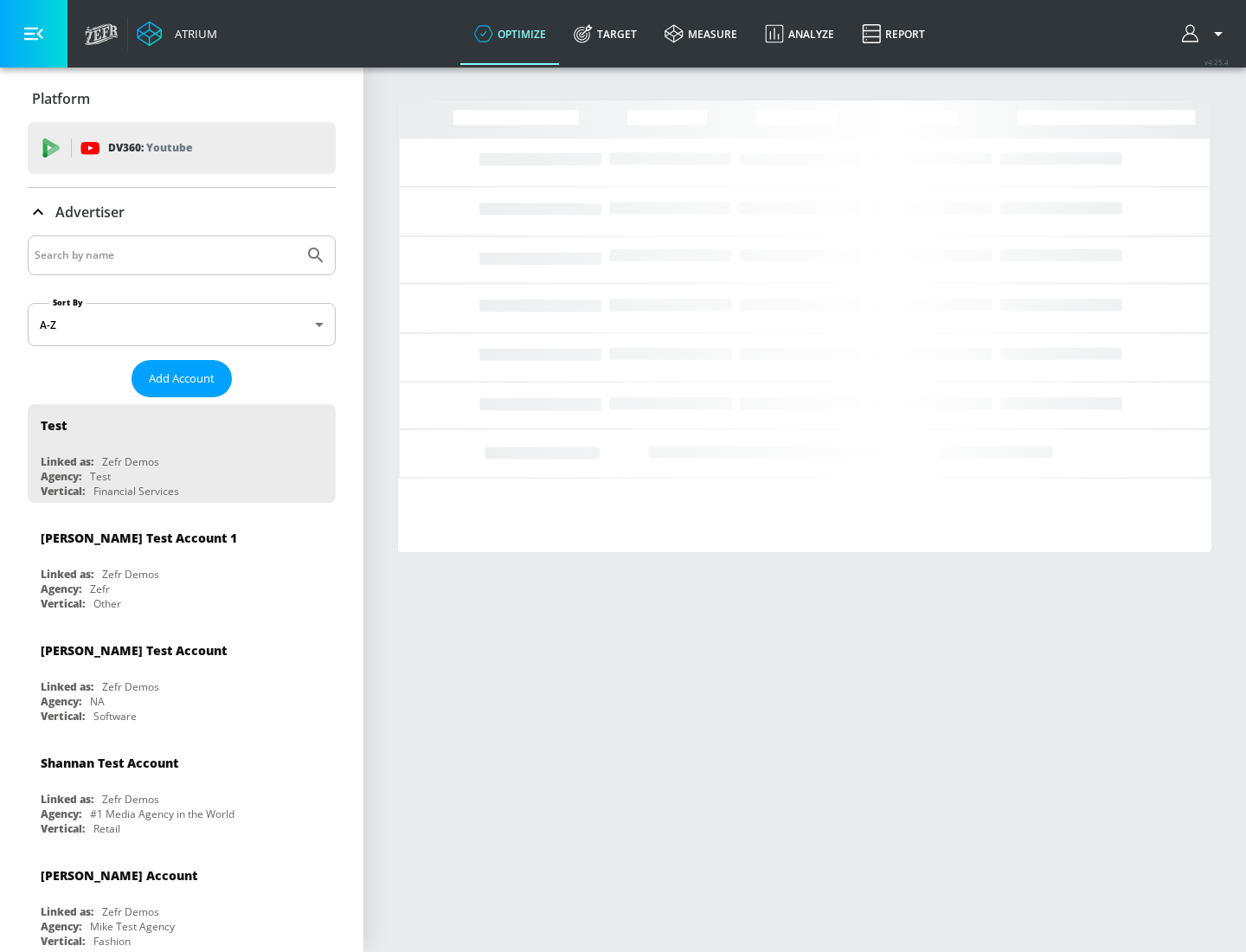  I want to click on div: Zefr, so click(100, 588).